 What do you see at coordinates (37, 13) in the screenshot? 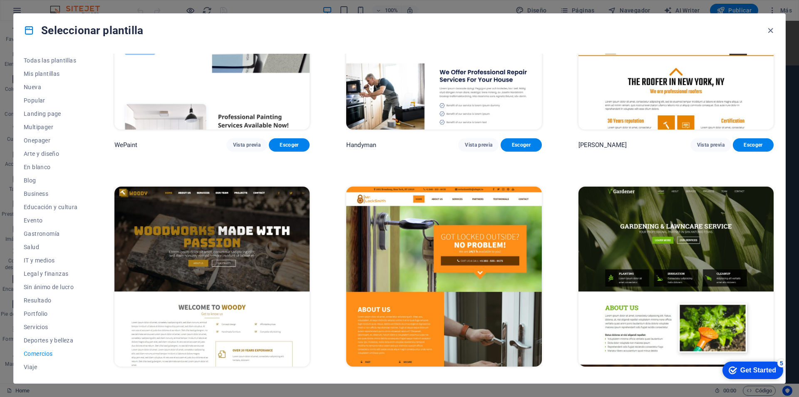
I see `div: Get Started 5 items remaining, 0% complete` at bounding box center [37, 13].